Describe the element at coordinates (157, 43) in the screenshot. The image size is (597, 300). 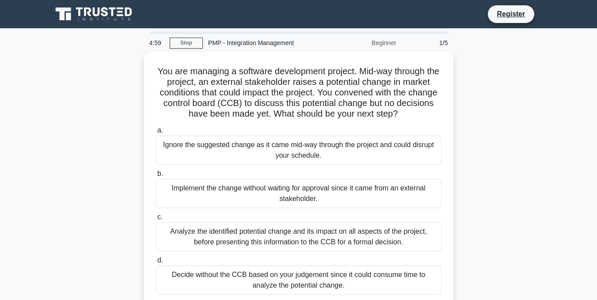
I see `div: 4:59` at that location.